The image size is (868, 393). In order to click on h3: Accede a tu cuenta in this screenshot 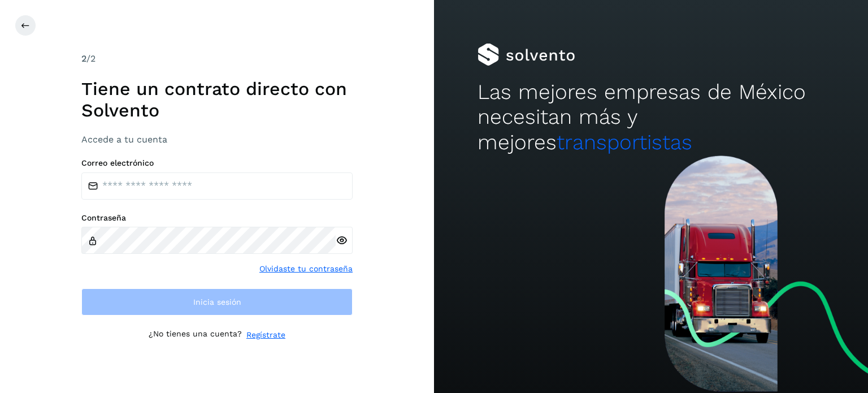, I will do `click(217, 139)`.